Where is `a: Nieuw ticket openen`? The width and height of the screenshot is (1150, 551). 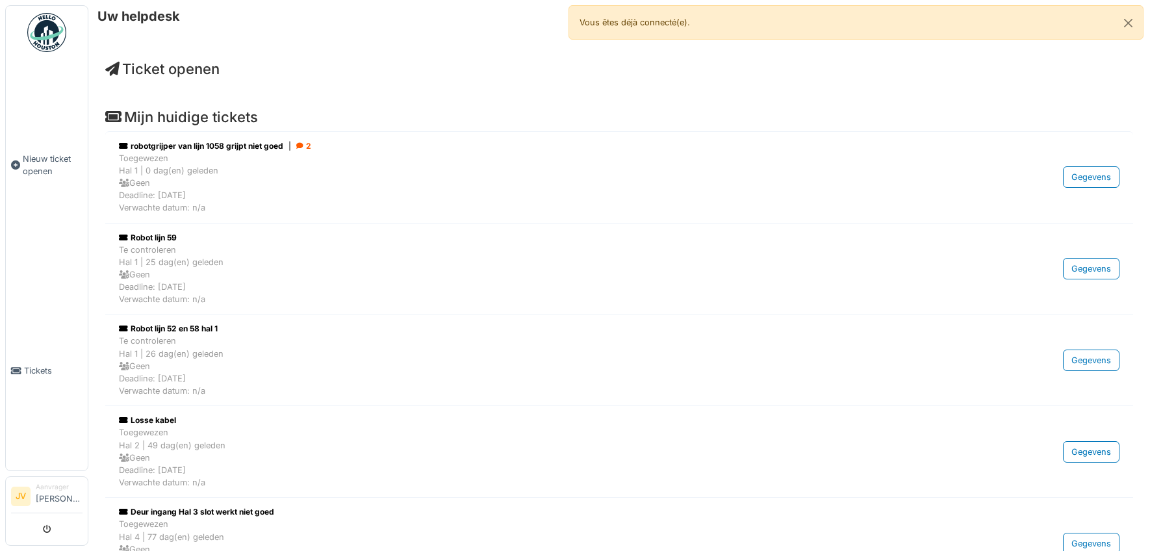 a: Nieuw ticket openen is located at coordinates (47, 165).